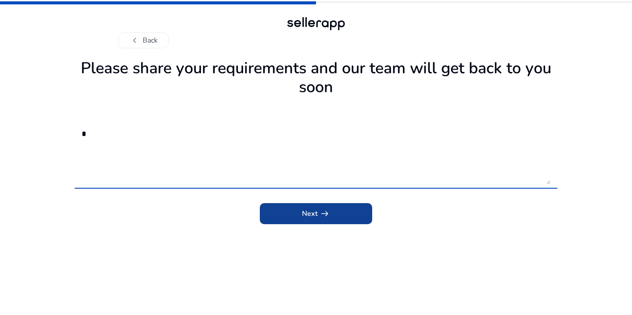 This screenshot has width=632, height=315. What do you see at coordinates (144, 40) in the screenshot?
I see `button: chevron_leftBack` at bounding box center [144, 40].